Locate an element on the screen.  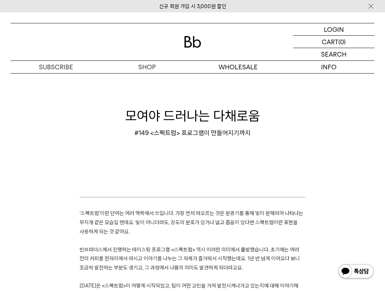
a: CART (0) is located at coordinates (334, 42).